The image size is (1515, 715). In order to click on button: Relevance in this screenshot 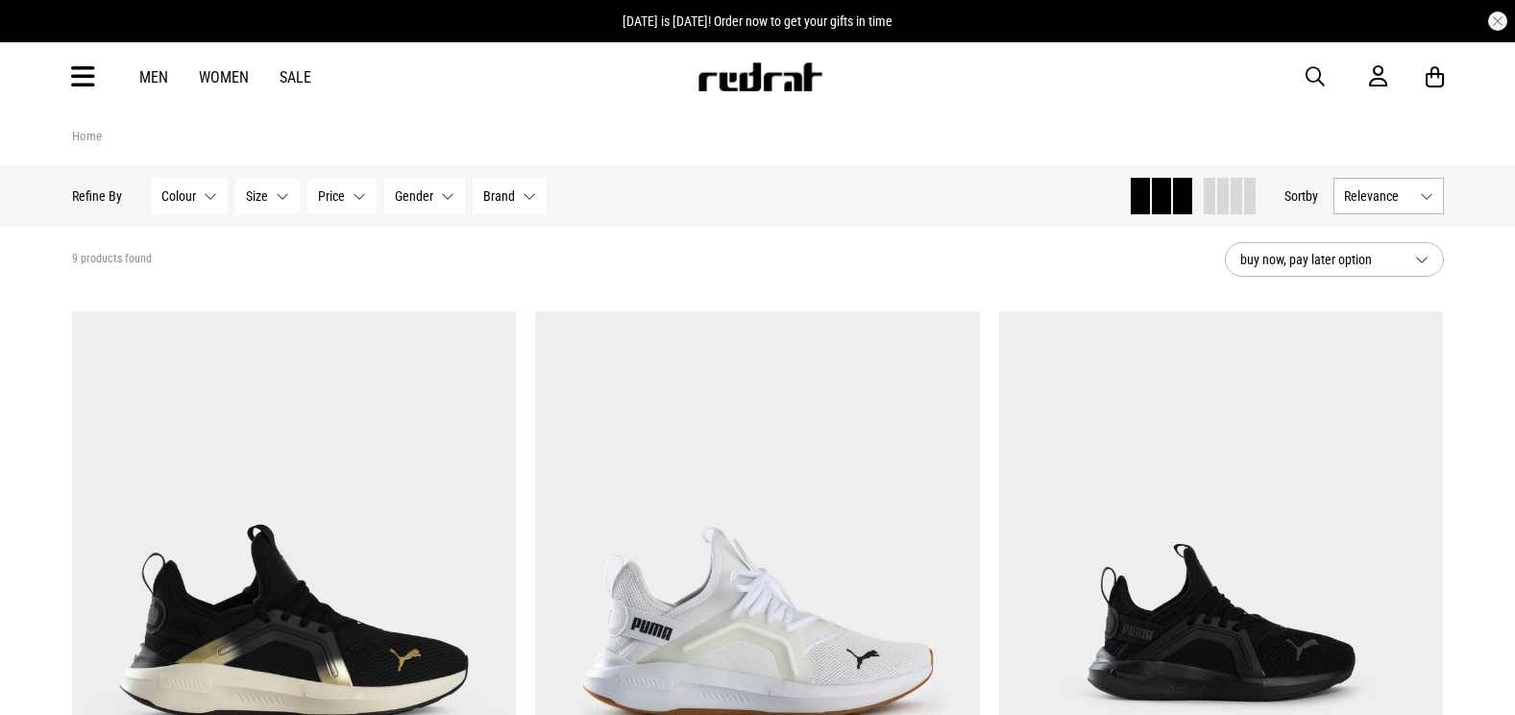, I will do `click(1388, 196)`.